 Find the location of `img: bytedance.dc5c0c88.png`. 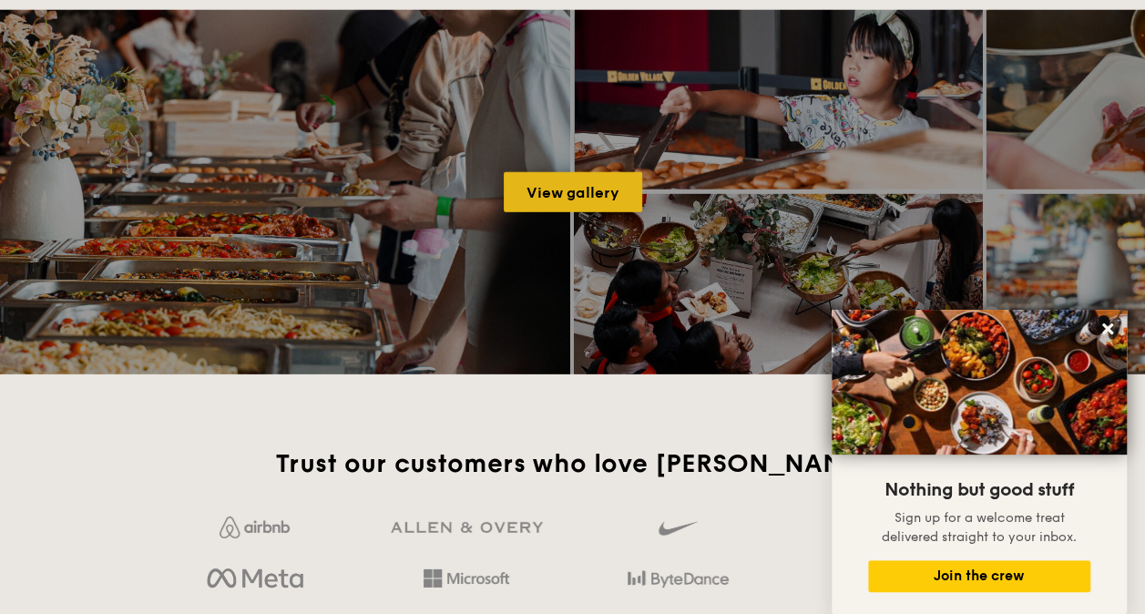

img: bytedance.dc5c0c88.png is located at coordinates (678, 579).